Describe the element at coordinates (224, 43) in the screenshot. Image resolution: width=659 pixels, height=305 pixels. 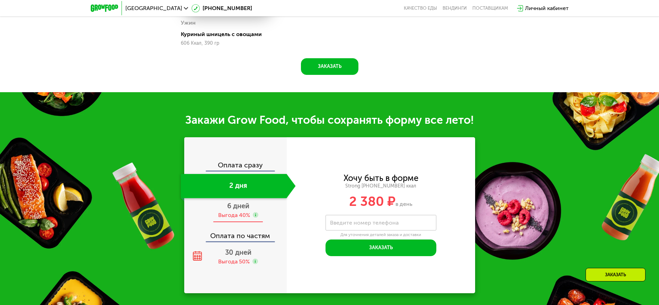
I see `div: 606 Ккал, 390 гр` at that location.